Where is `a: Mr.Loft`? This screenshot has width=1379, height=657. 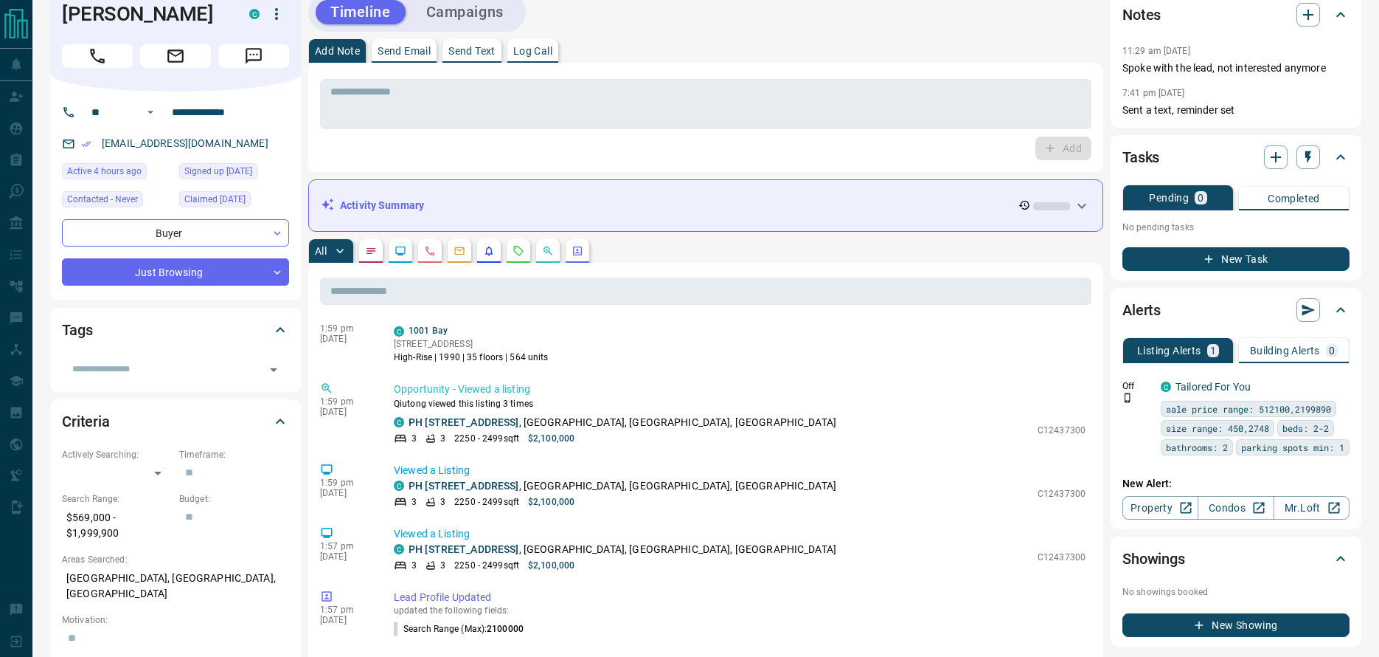
a: Mr.Loft is located at coordinates (1312, 508).